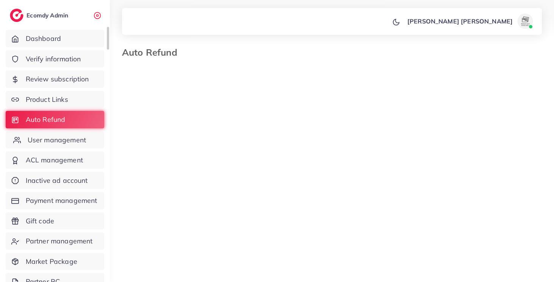 The width and height of the screenshot is (554, 282). What do you see at coordinates (55, 221) in the screenshot?
I see `a: Gift code` at bounding box center [55, 221].